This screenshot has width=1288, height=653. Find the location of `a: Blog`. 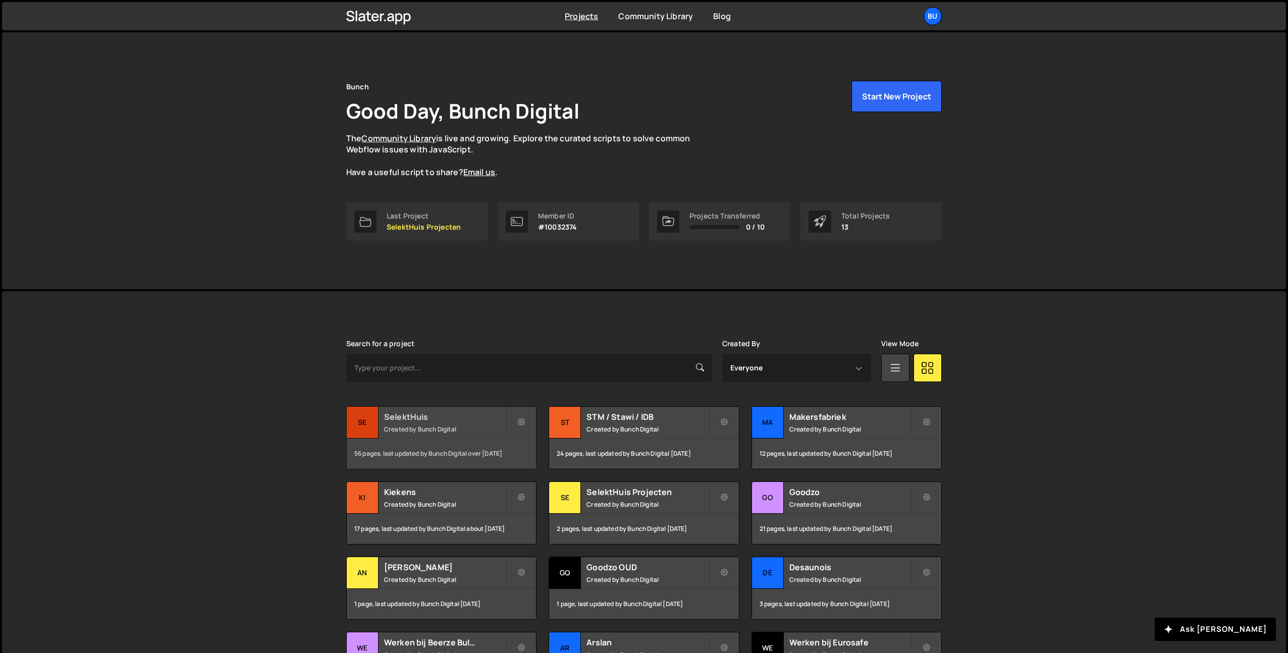

a: Blog is located at coordinates (722, 16).